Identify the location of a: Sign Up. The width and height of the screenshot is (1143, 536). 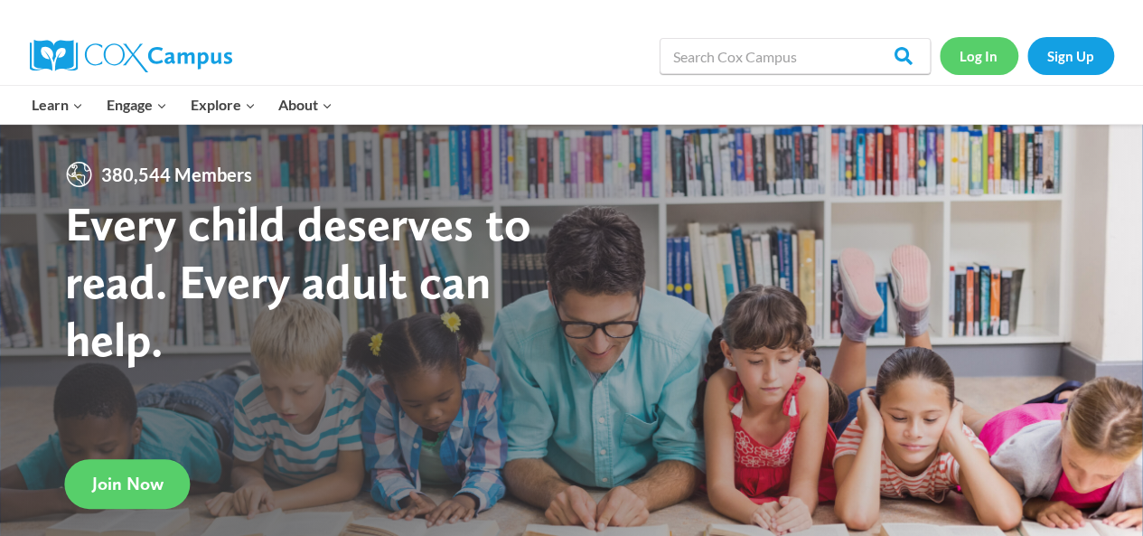
(1070, 55).